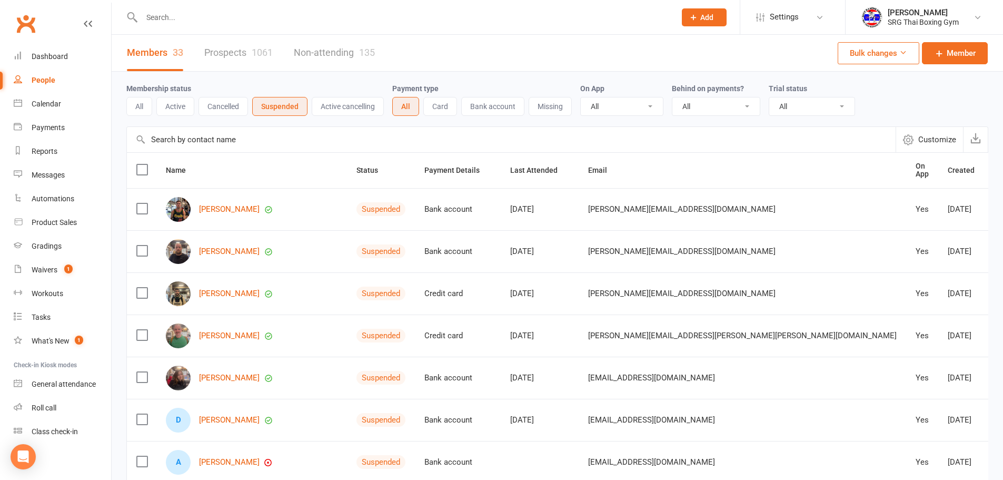 The image size is (1003, 480). I want to click on a: Waivers 1, so click(62, 270).